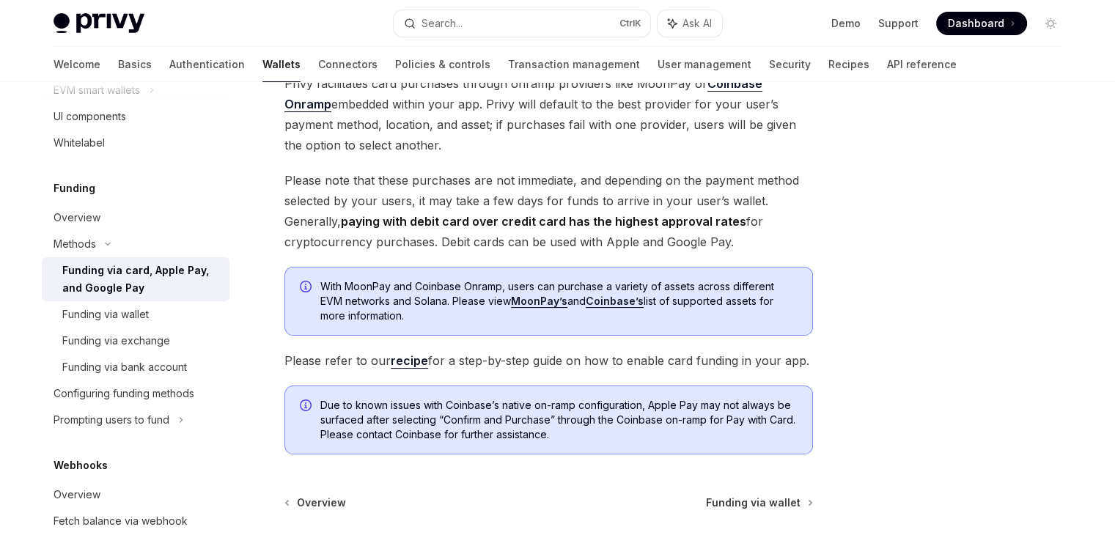 This screenshot has height=535, width=1115. I want to click on span: Funding via wallet, so click(753, 503).